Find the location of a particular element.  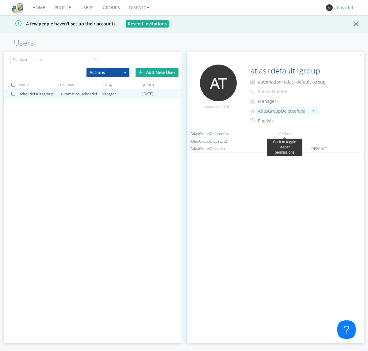

div: Manager is located at coordinates (122, 94).